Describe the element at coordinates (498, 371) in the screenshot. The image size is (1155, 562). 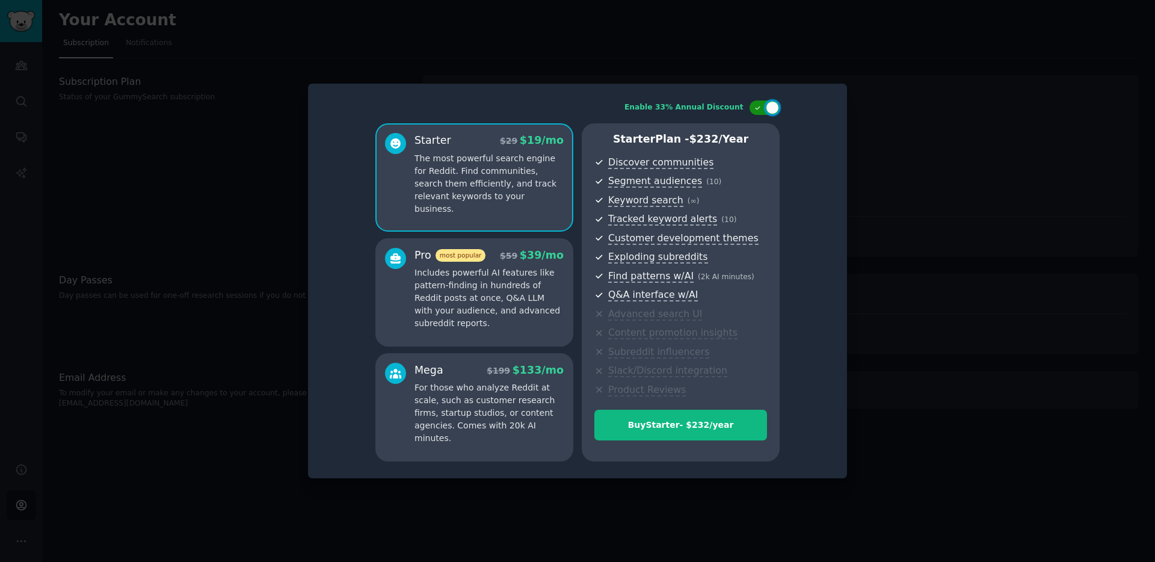
I see `span: $ 199` at that location.